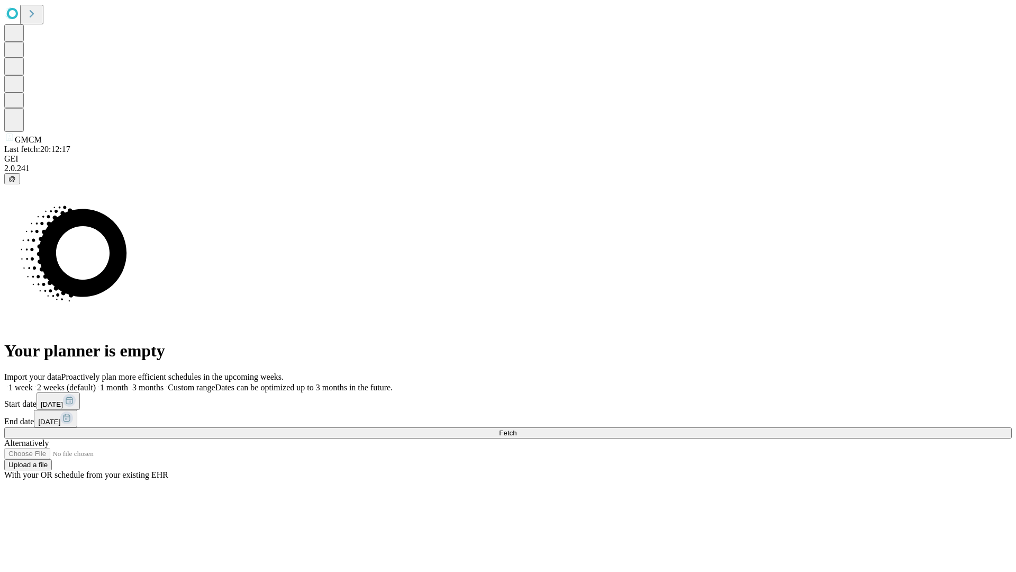  What do you see at coordinates (33, 376) in the screenshot?
I see `span: Import your data` at bounding box center [33, 376].